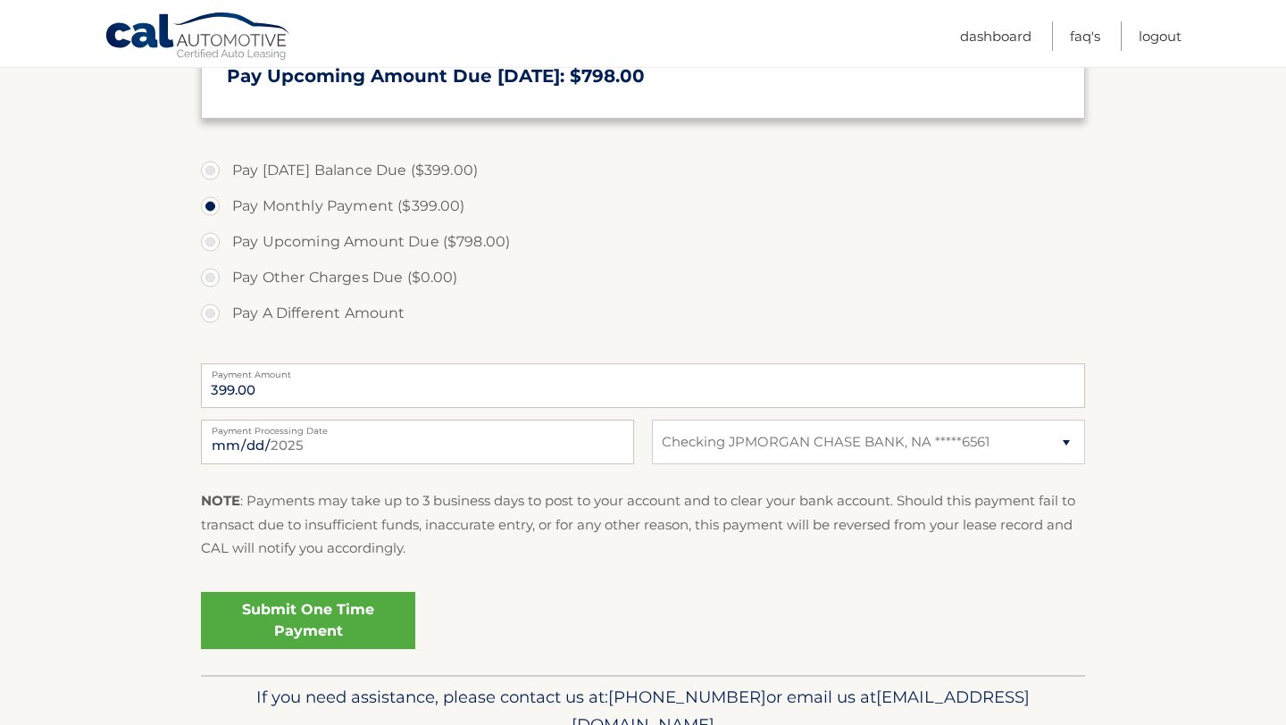  What do you see at coordinates (1085, 36) in the screenshot?
I see `a: FAQ's` at bounding box center [1085, 36].